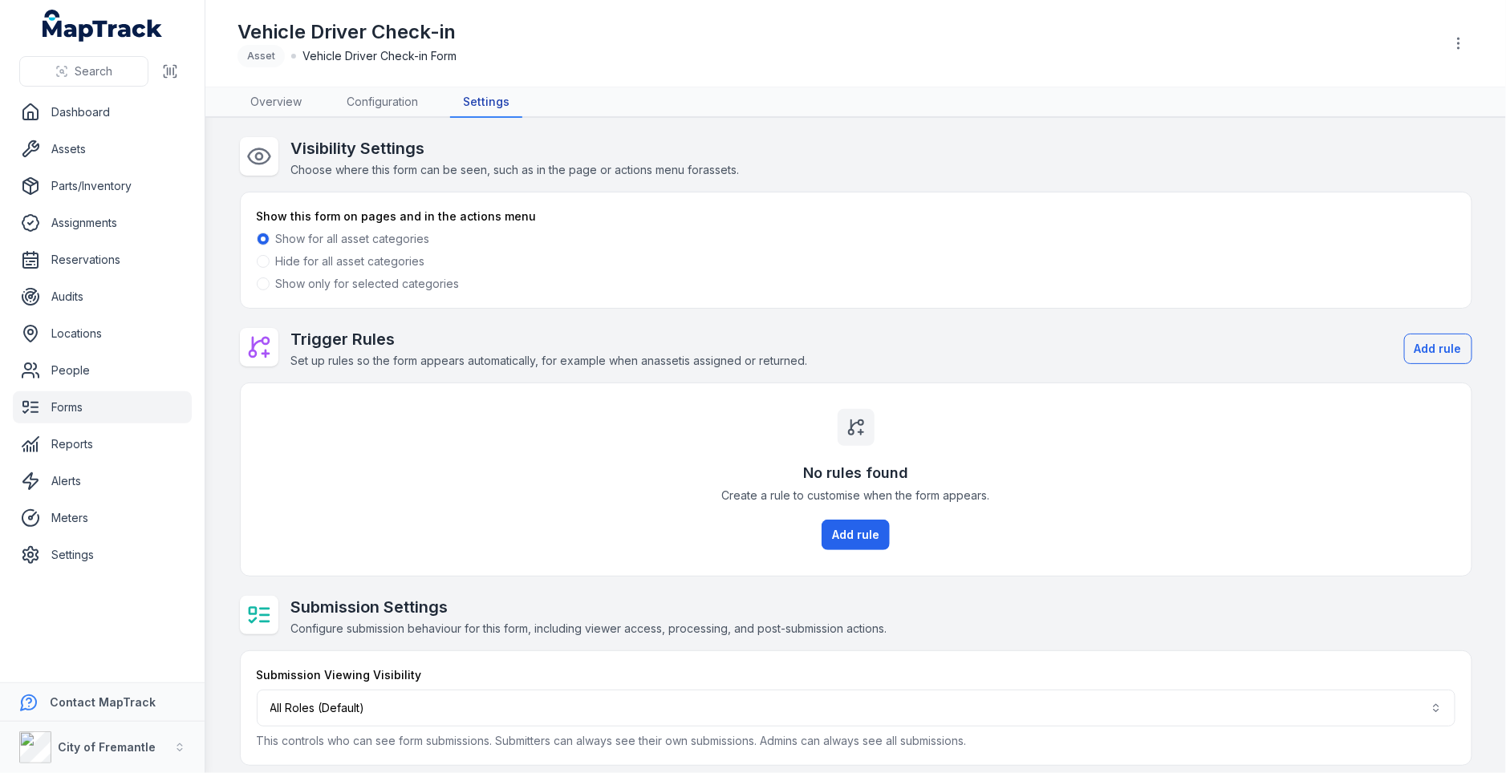  What do you see at coordinates (102, 481) in the screenshot?
I see `a: Alerts` at bounding box center [102, 481].